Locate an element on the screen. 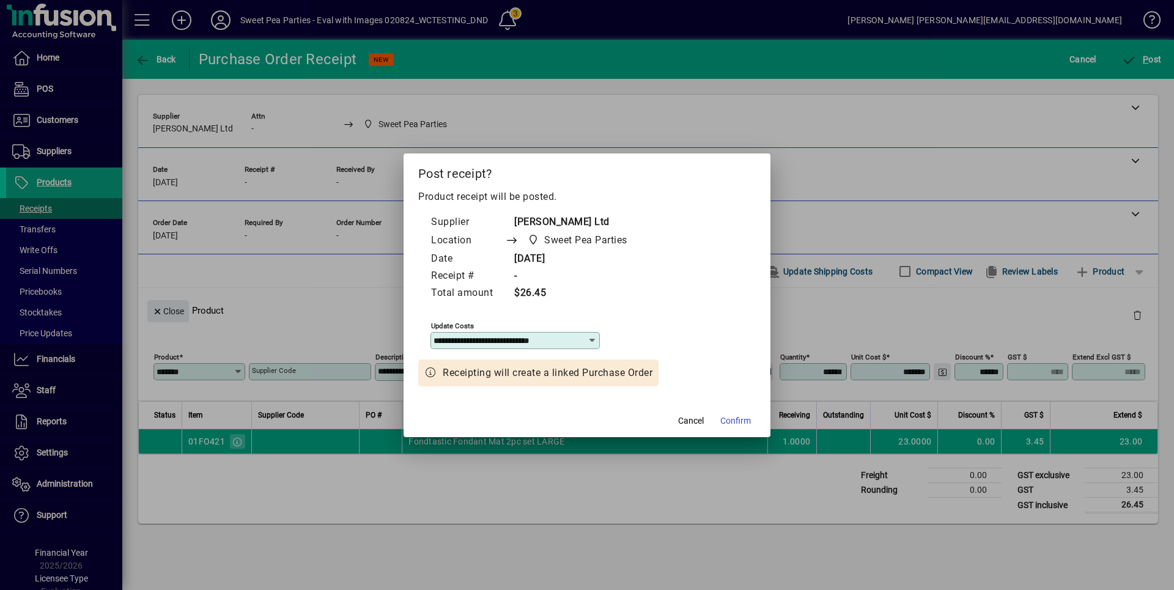 The height and width of the screenshot is (590, 1174). h2: Post receipt? is located at coordinates (587, 171).